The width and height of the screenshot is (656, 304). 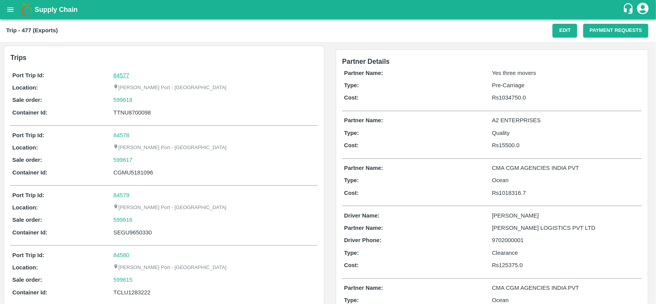 What do you see at coordinates (362, 216) in the screenshot?
I see `b: Driver Name:` at bounding box center [362, 216].